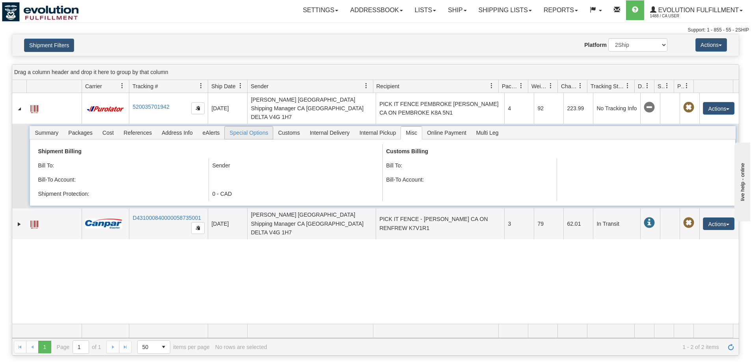 This screenshot has width=751, height=362. What do you see at coordinates (164, 348) in the screenshot?
I see `span: select` at bounding box center [164, 348].